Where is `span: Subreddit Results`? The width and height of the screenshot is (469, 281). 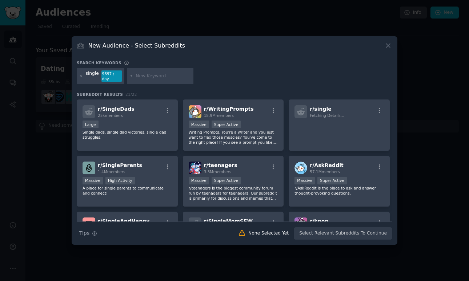 span: Subreddit Results is located at coordinates (100, 94).